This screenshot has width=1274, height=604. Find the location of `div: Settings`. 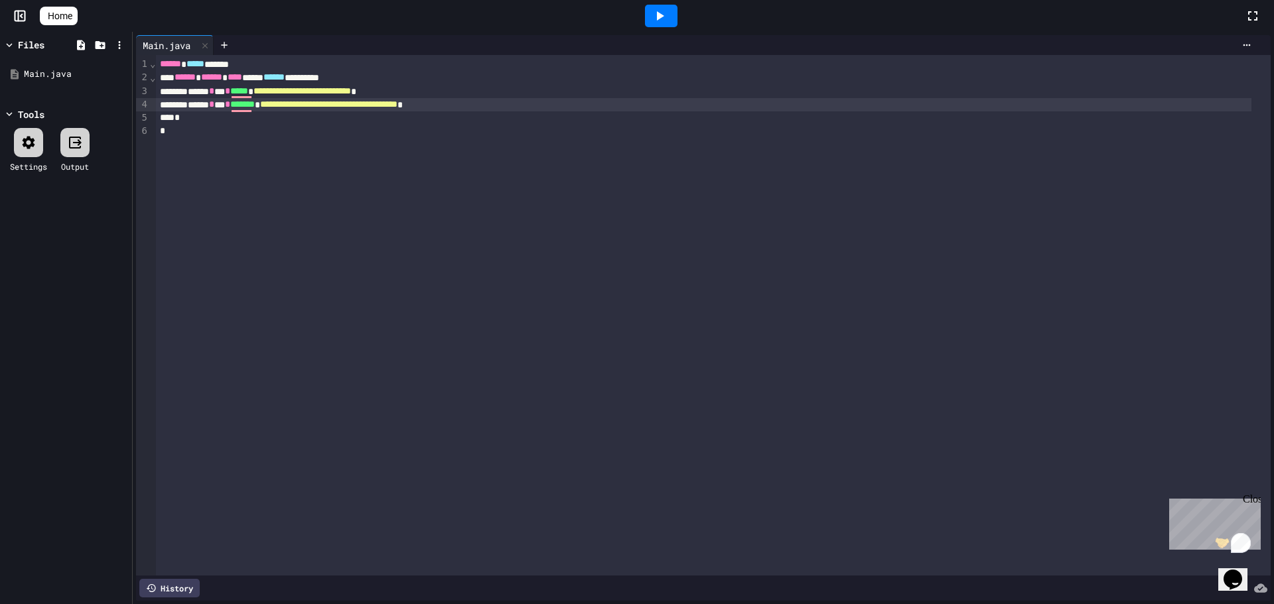

div: Settings is located at coordinates (29, 166).